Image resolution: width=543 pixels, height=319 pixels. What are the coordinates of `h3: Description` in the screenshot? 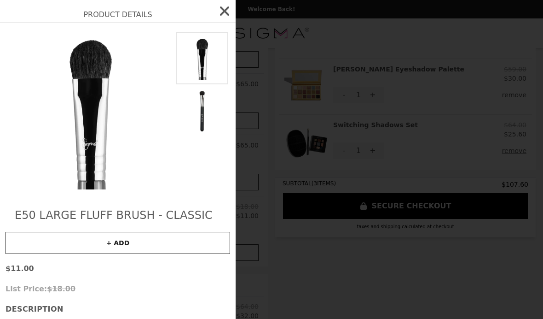 It's located at (118, 309).